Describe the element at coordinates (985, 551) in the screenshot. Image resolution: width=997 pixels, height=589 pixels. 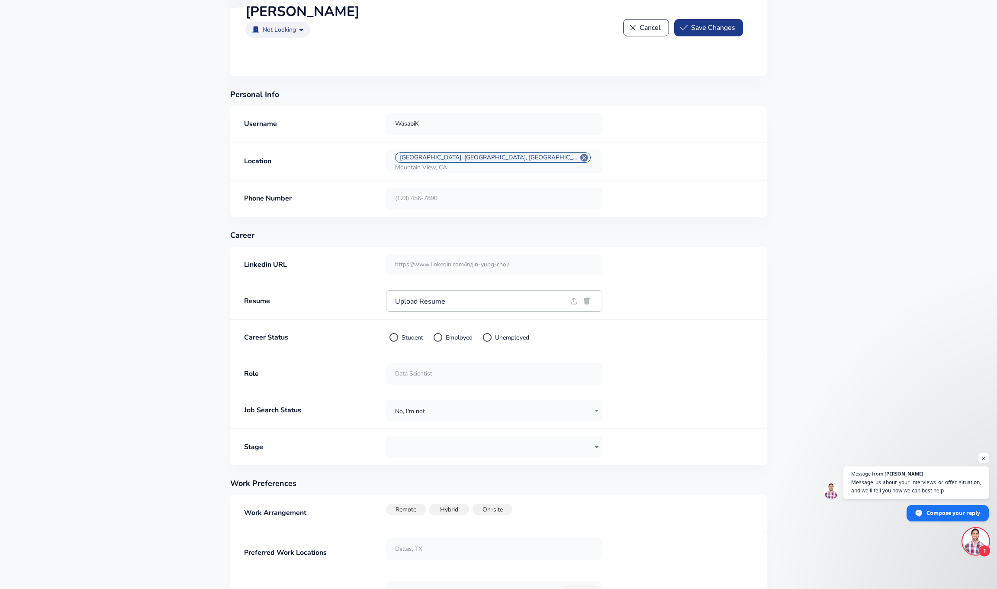
I see `span: 1` at that location.